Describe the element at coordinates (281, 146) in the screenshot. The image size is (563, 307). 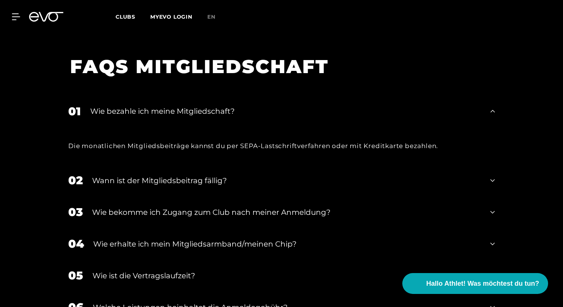
I see `div: Die monatlichen Mitgliedsbeiträge kannst du per SEPA-Lastschriftverfahren oder mit Kreditkarte be...` at that location.